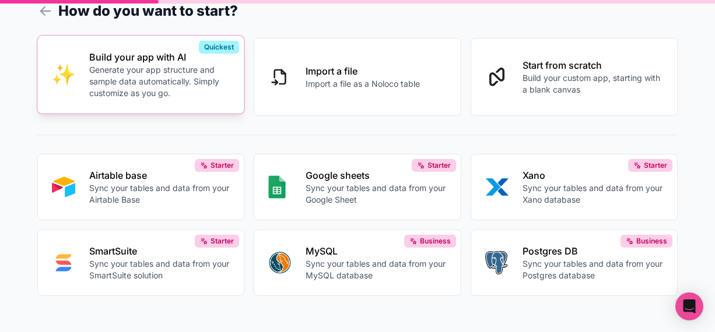 This screenshot has height=332, width=715. Describe the element at coordinates (574, 77) in the screenshot. I see `button: Start from scratchBuild your custom app, starting with a blank canvas` at that location.